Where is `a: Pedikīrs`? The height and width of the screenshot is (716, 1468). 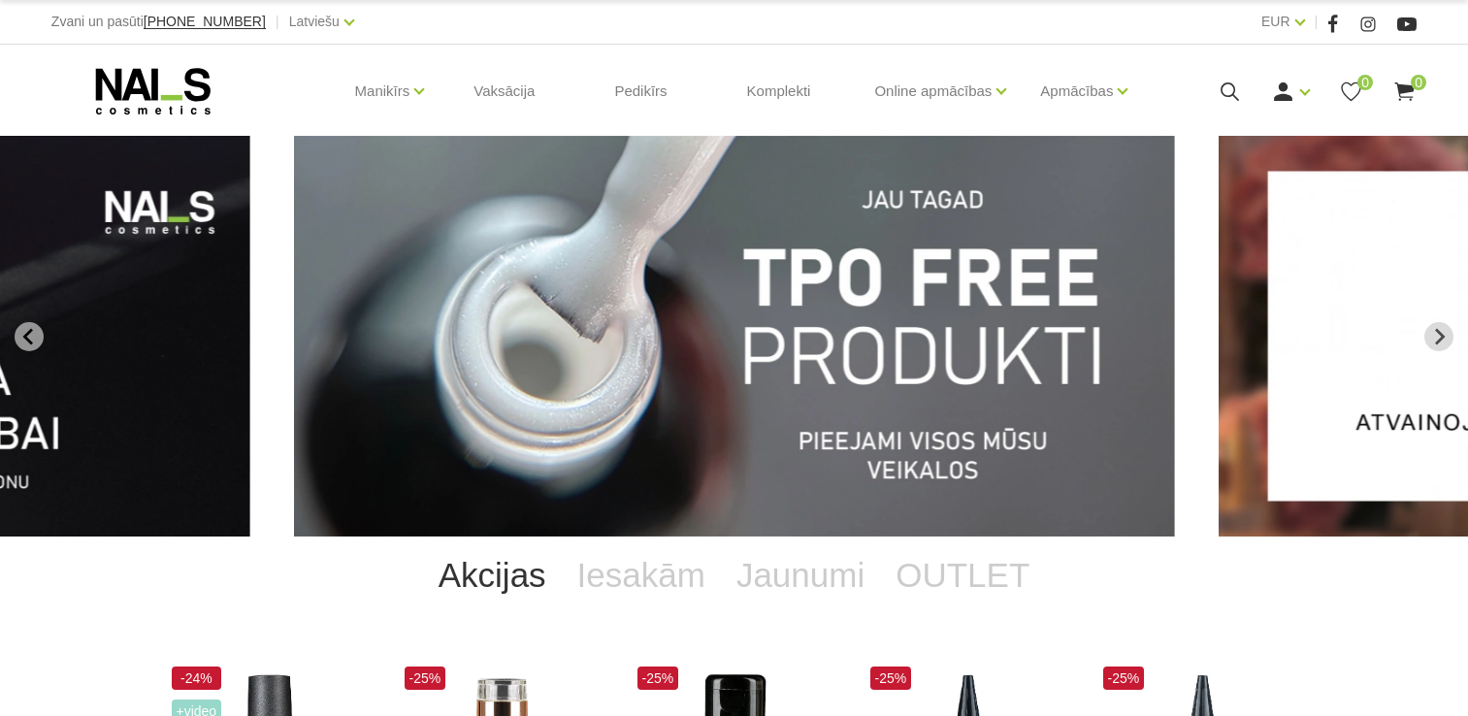 a: Pedikīrs is located at coordinates (640, 91).